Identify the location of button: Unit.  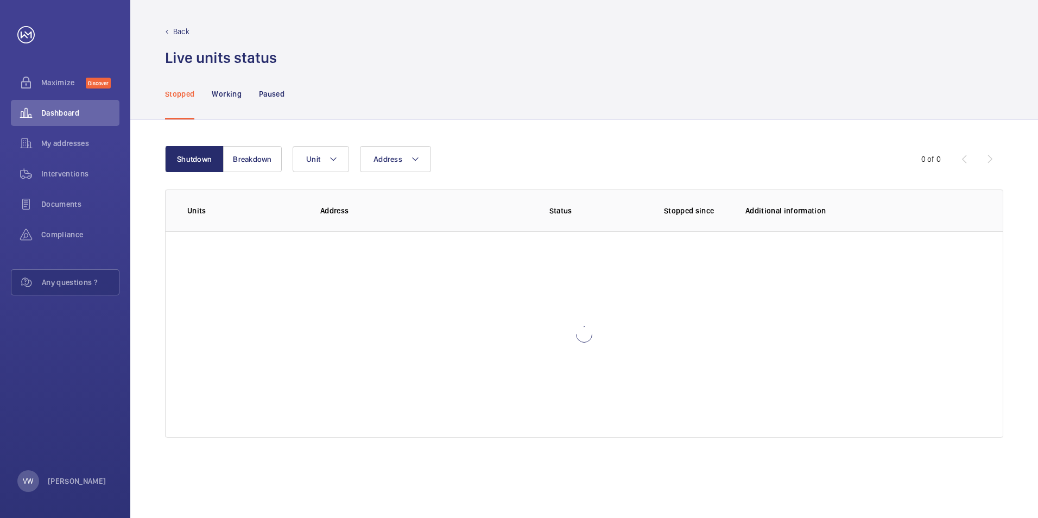
(321, 159).